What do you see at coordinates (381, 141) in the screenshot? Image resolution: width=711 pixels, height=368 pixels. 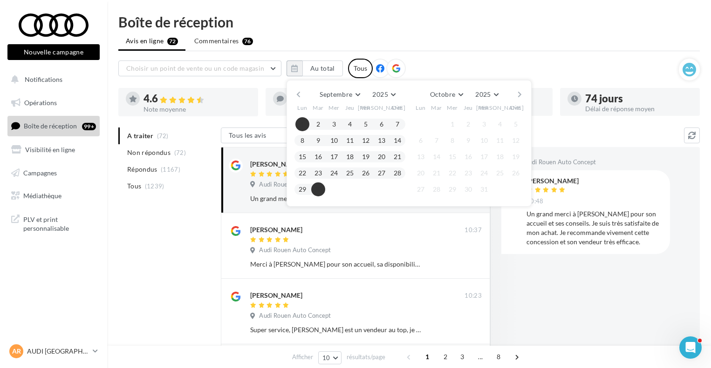 I see `button: 13` at bounding box center [381, 141].